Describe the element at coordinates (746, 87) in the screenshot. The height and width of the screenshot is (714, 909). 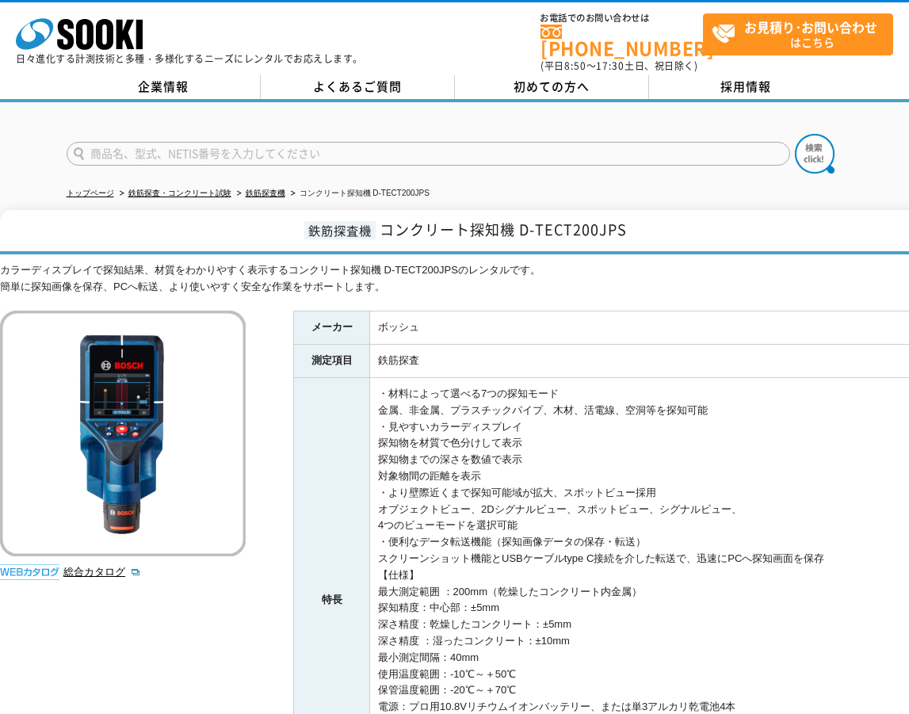
I see `a: 採用情報` at that location.